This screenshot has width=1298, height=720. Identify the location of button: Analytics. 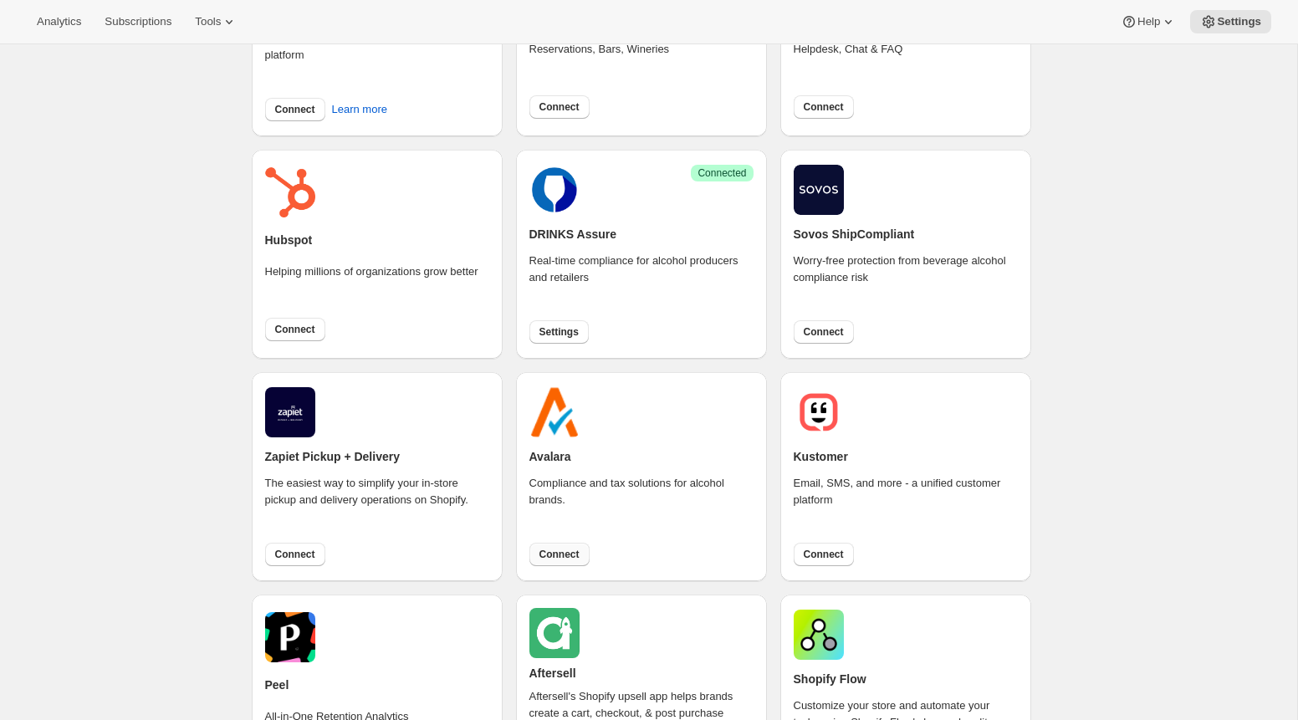
(59, 22).